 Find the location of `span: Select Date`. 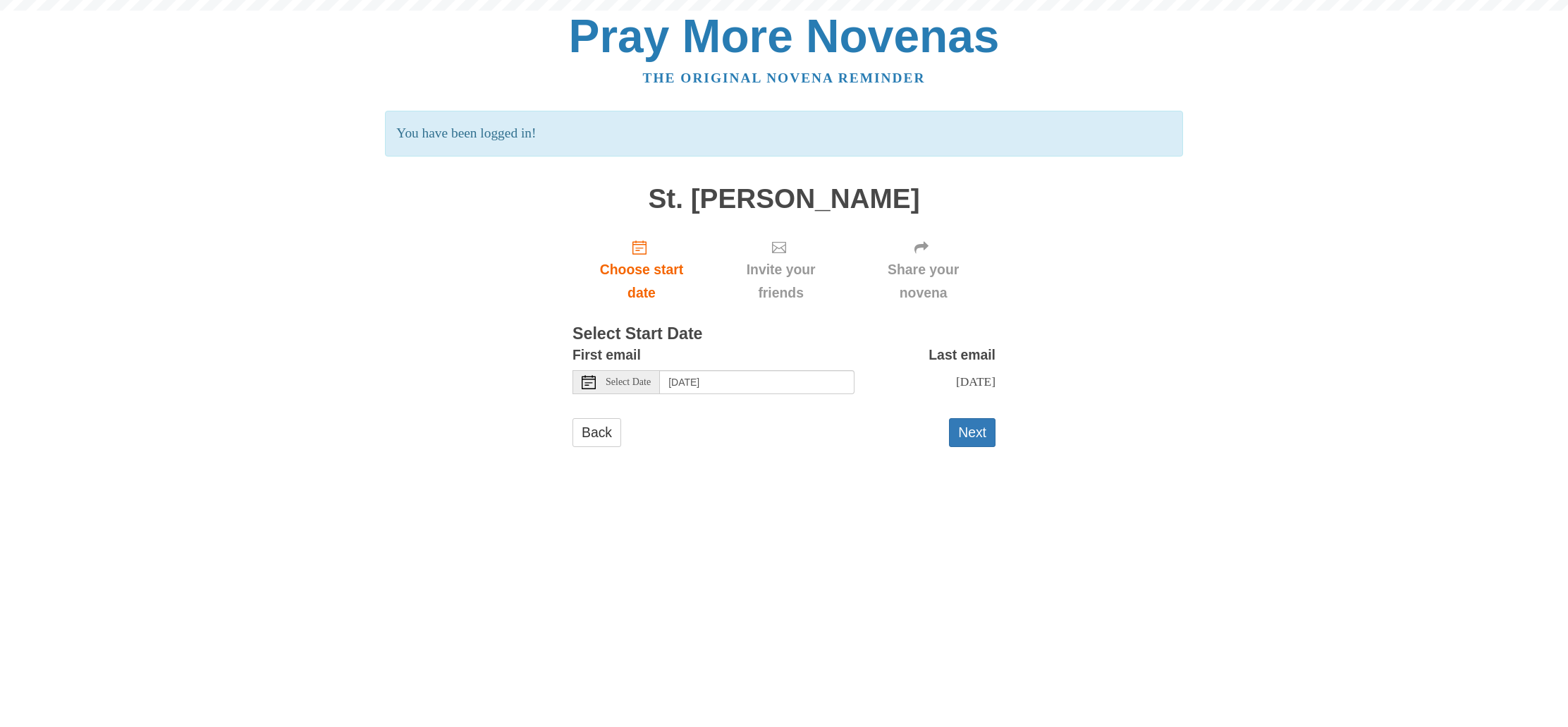

span: Select Date is located at coordinates (628, 382).